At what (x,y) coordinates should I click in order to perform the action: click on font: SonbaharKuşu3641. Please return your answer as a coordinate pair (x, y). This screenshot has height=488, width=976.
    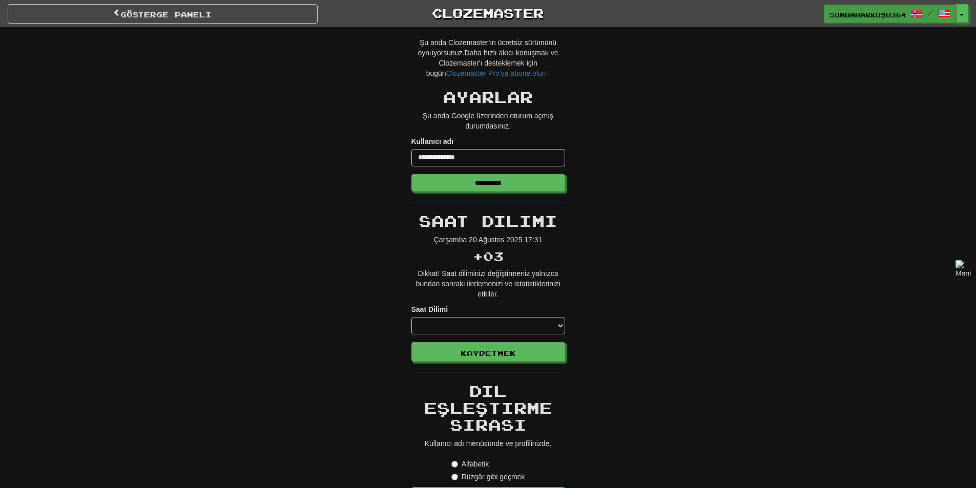
    Looking at the image, I should click on (870, 15).